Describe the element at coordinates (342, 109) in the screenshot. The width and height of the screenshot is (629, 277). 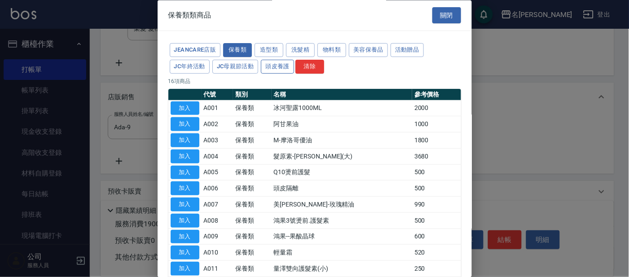
I see `td: 冰河聖露1000ML` at that location.